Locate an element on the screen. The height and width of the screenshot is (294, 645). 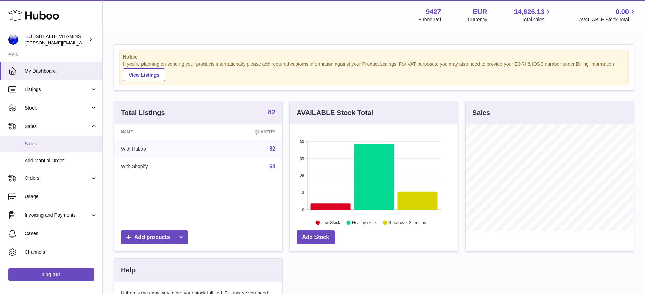
td: With Huboo is located at coordinates (159, 149).